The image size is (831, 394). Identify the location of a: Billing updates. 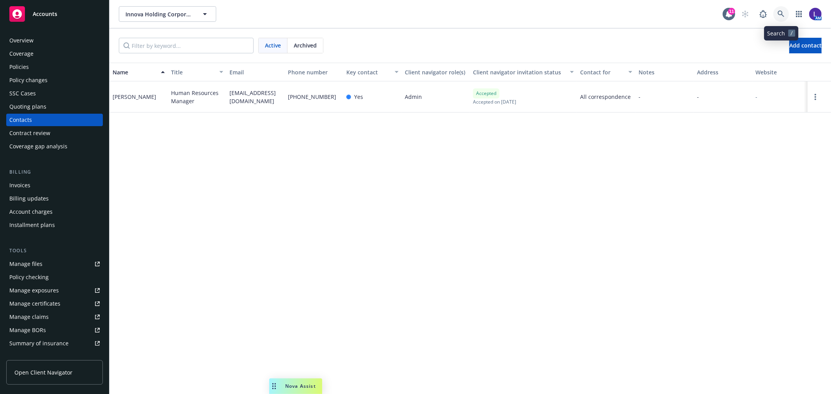
(55, 199).